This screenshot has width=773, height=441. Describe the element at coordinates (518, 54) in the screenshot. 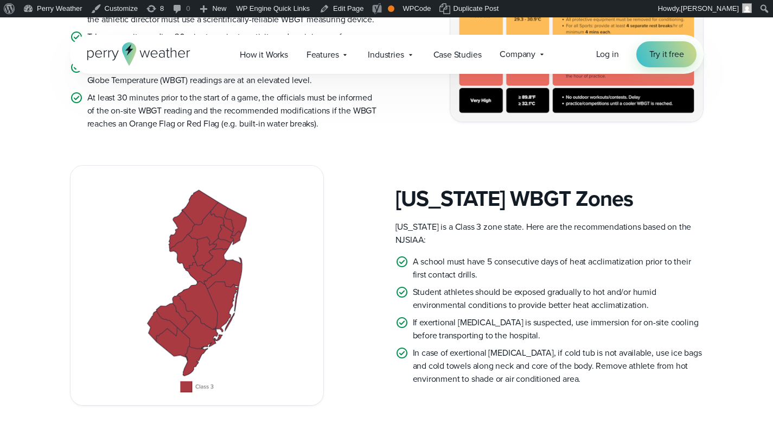

I see `span: Company` at that location.